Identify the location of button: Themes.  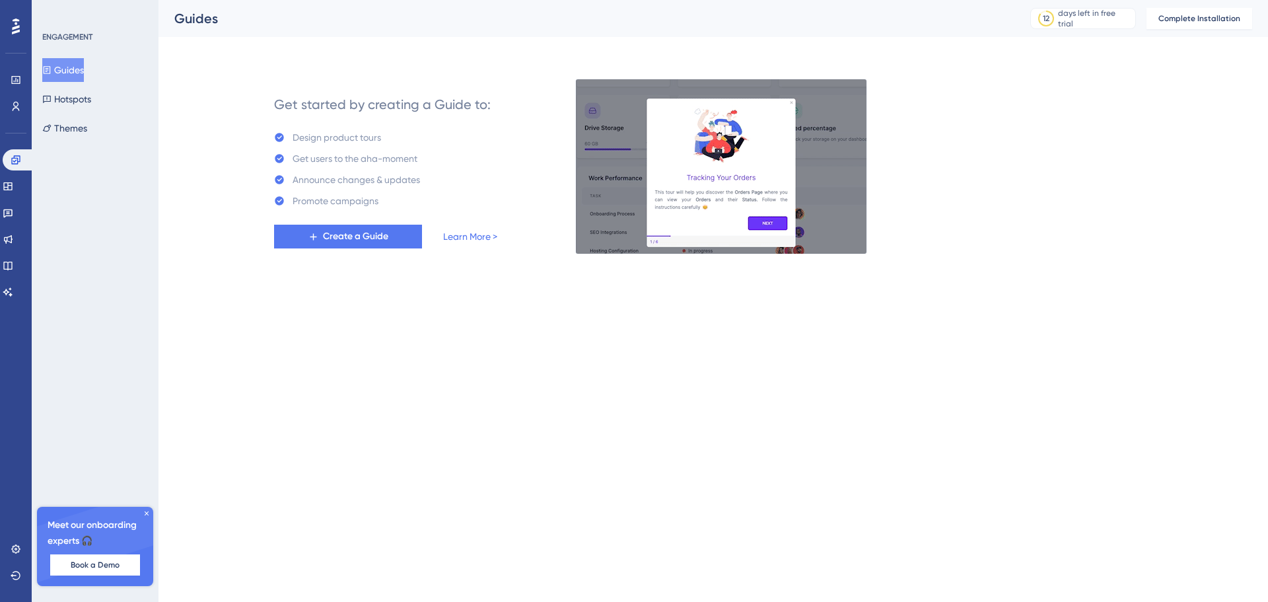
(65, 128).